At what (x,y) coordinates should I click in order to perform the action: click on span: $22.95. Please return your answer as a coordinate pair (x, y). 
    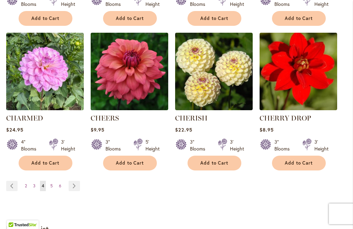
    Looking at the image, I should click on (184, 130).